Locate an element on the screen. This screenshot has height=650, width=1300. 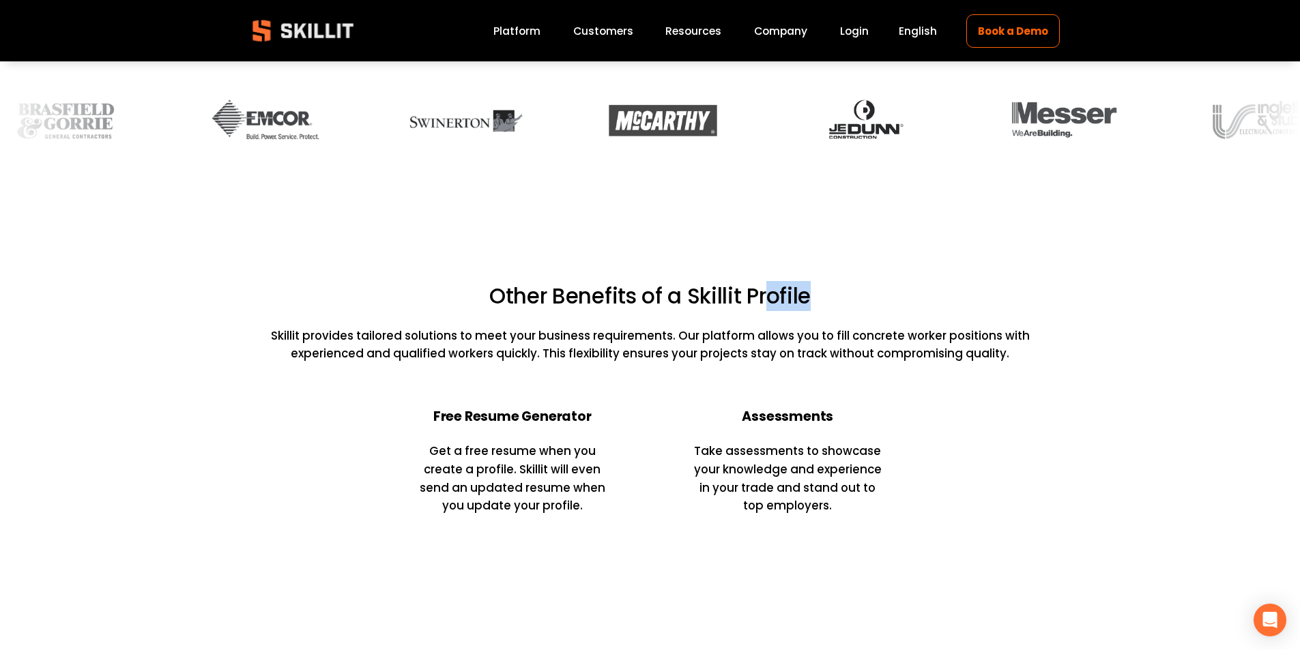
strong: Free Resume Generator is located at coordinates (513, 416).